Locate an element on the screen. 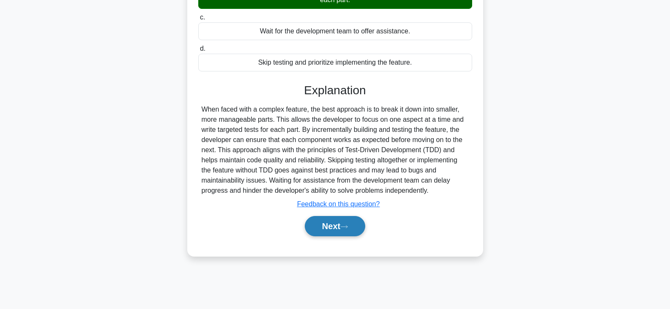  a: Feedback on this question? is located at coordinates (338, 204).